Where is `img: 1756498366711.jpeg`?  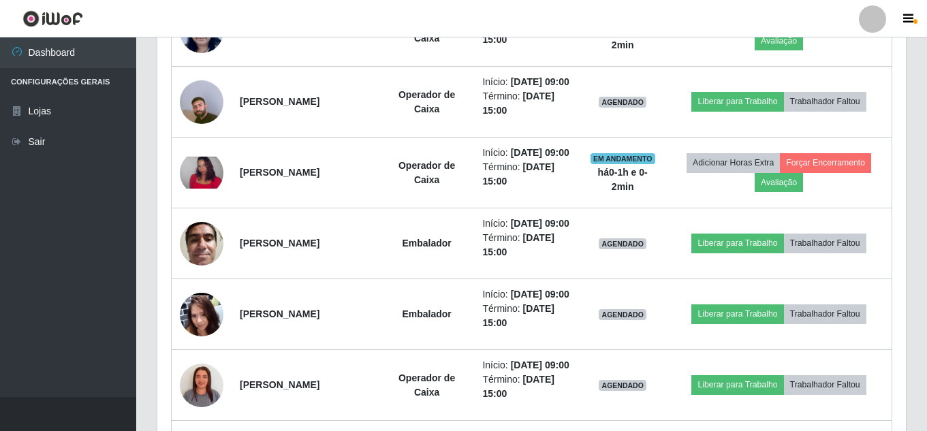 img: 1756498366711.jpeg is located at coordinates (202, 102).